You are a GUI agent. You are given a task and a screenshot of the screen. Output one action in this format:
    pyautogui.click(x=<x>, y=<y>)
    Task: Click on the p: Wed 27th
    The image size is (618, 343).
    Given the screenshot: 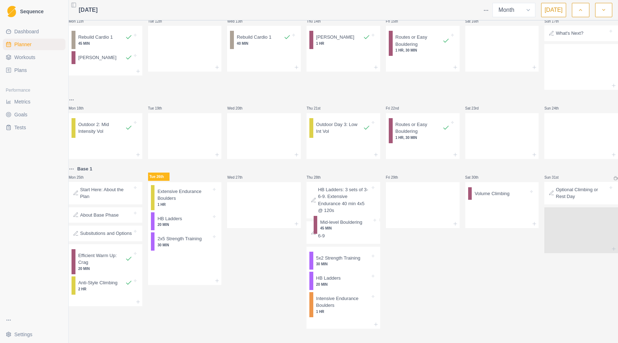 What is the action you would take?
    pyautogui.click(x=238, y=177)
    